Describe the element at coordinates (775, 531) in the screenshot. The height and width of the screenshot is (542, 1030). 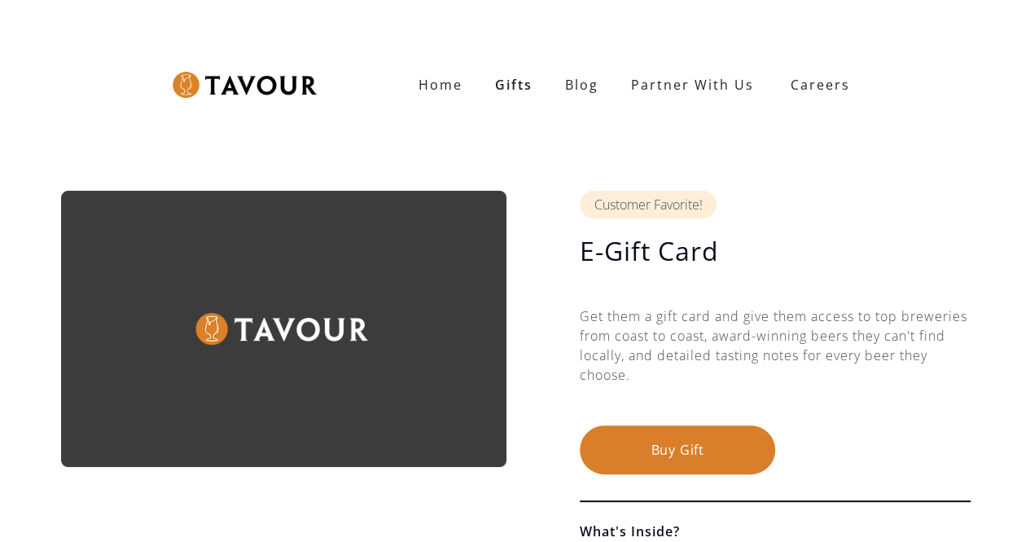
I see `h6: What's Inside?` at that location.